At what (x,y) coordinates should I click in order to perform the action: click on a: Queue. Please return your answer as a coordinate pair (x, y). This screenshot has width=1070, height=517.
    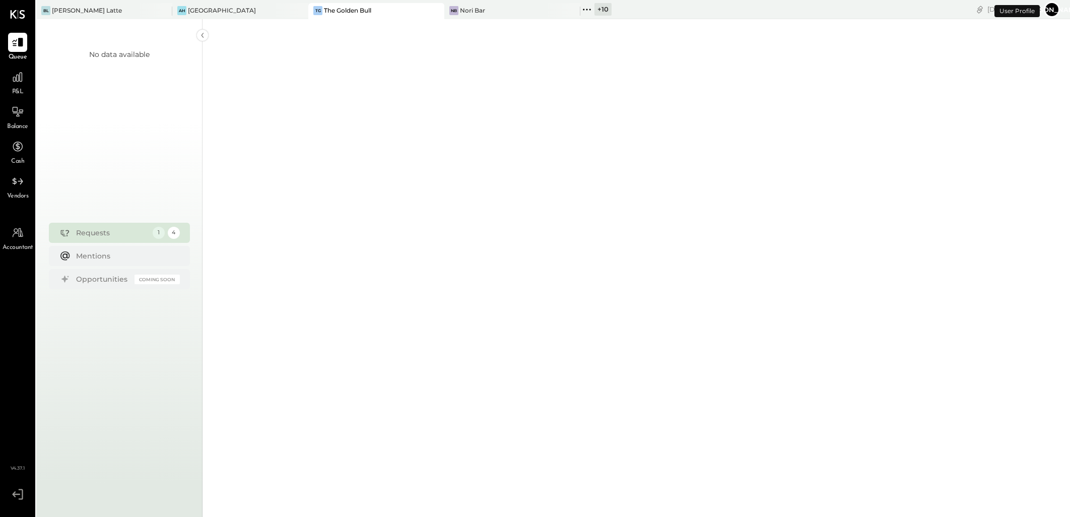
    Looking at the image, I should click on (18, 47).